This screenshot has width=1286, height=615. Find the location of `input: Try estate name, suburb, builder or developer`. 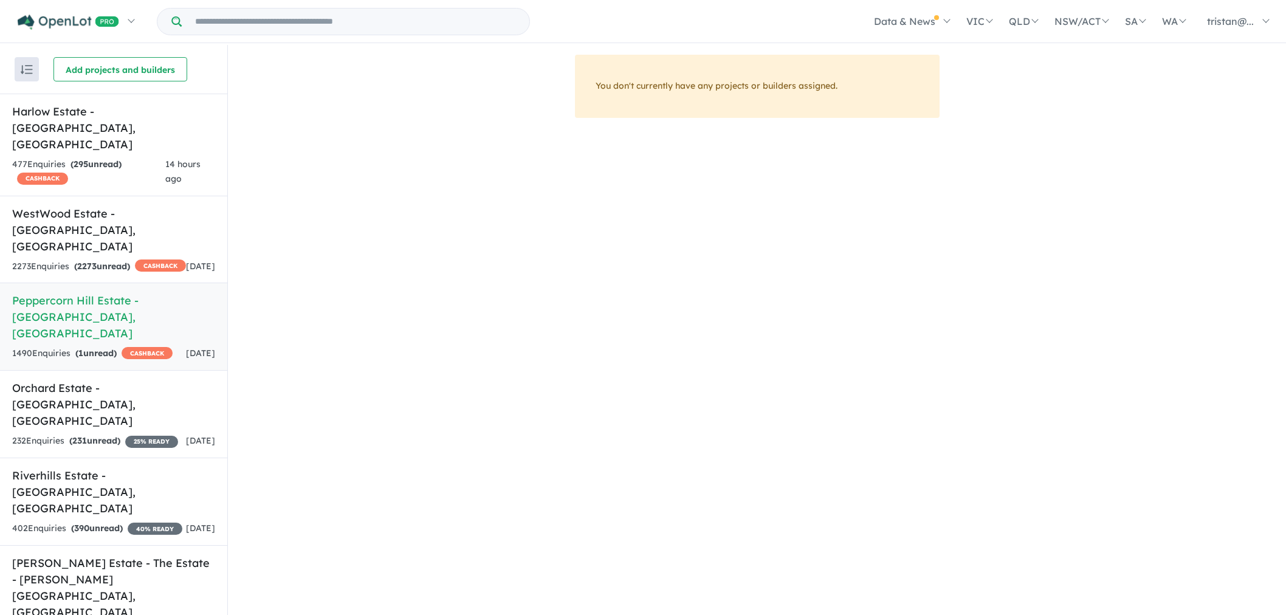

input: Try estate name, suburb, builder or developer is located at coordinates (356, 21).